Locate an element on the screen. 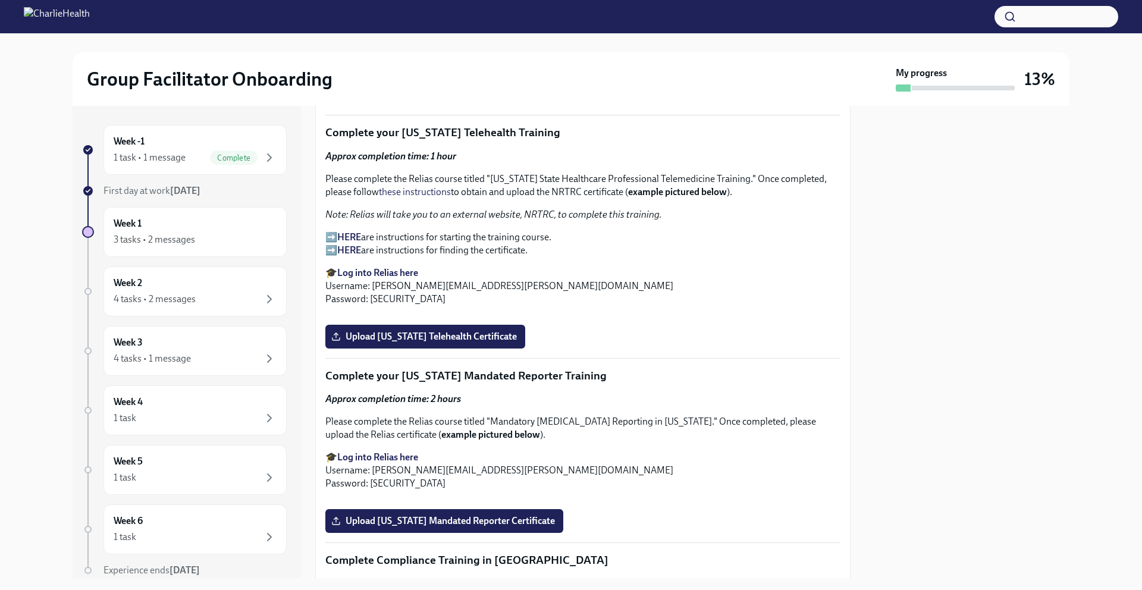 The width and height of the screenshot is (1142, 590). strong: Approx completion time: 1 hour is located at coordinates (391, 156).